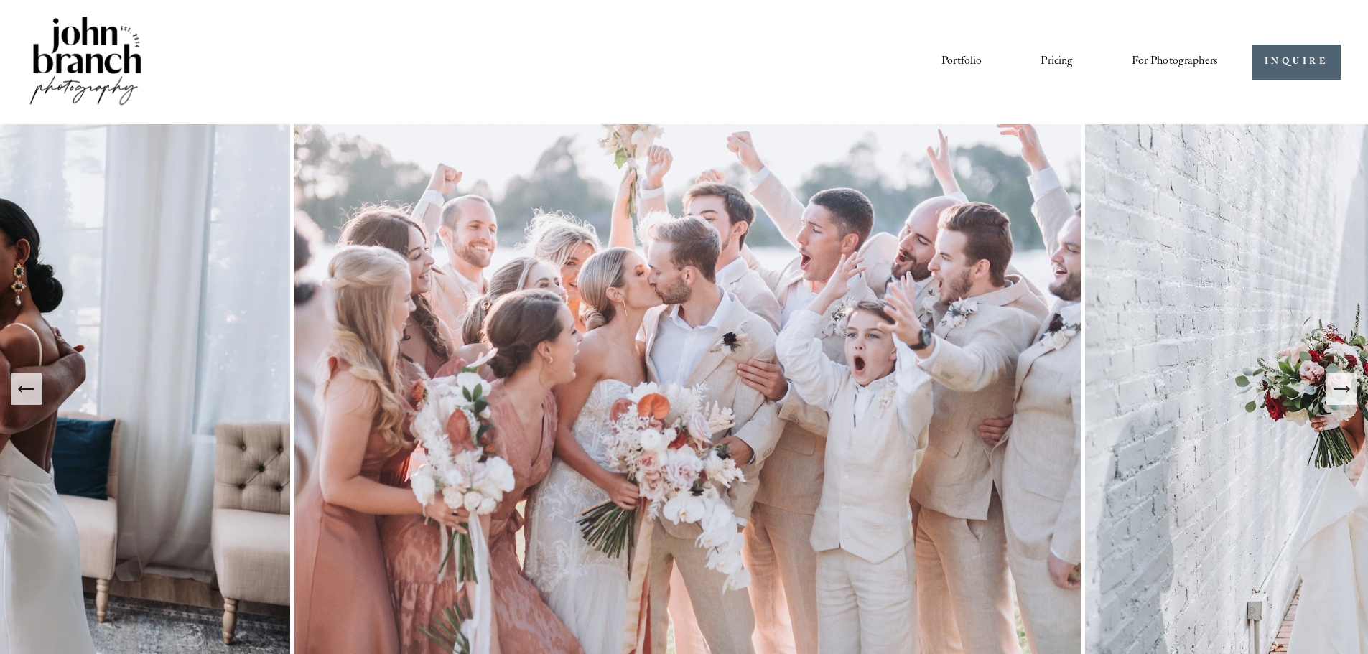 This screenshot has height=654, width=1368. I want to click on a: Pricing, so click(1056, 62).